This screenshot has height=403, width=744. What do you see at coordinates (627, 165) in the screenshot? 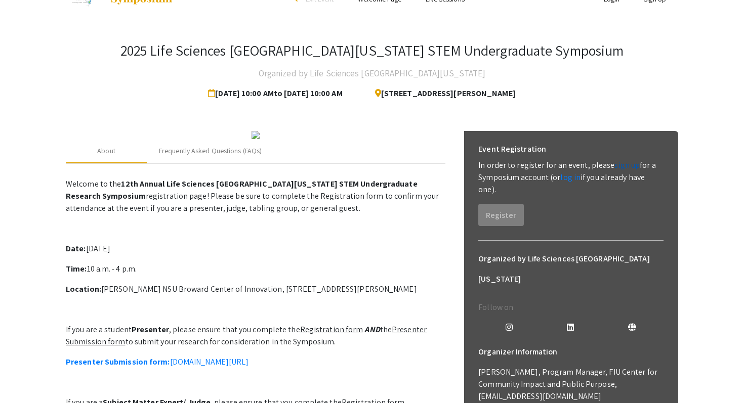
I see `a: sign up` at bounding box center [627, 165].